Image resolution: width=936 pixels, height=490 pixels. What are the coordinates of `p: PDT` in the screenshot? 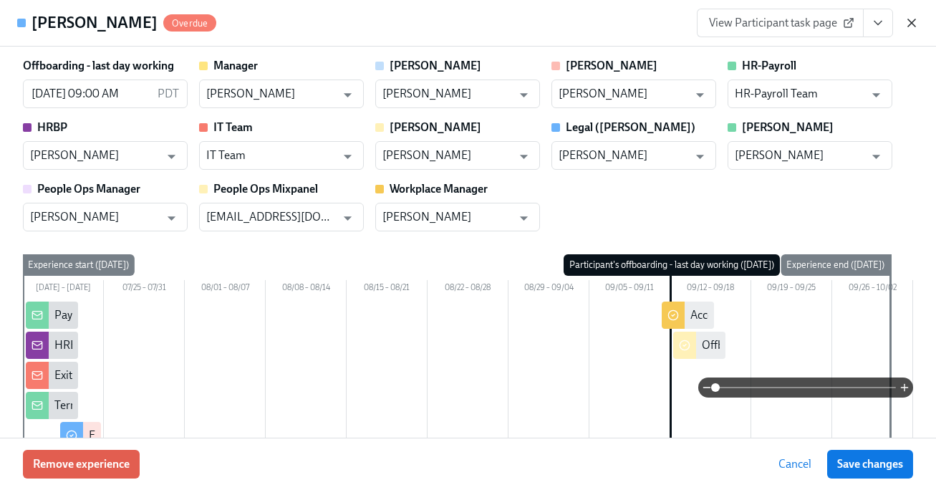 It's located at (168, 94).